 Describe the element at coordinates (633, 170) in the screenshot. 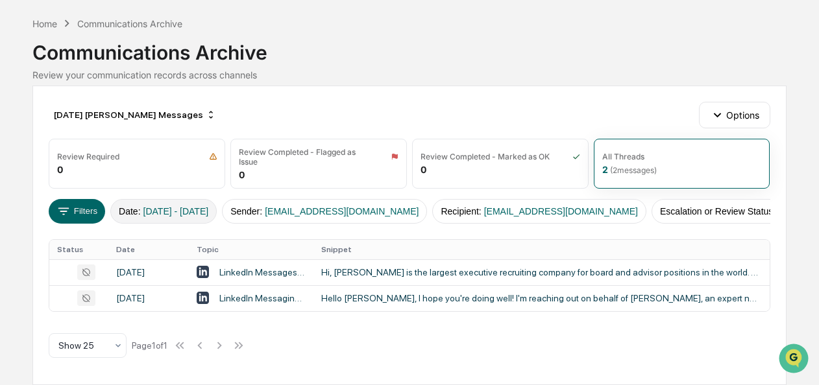

I see `span: ( 2 messages)` at that location.